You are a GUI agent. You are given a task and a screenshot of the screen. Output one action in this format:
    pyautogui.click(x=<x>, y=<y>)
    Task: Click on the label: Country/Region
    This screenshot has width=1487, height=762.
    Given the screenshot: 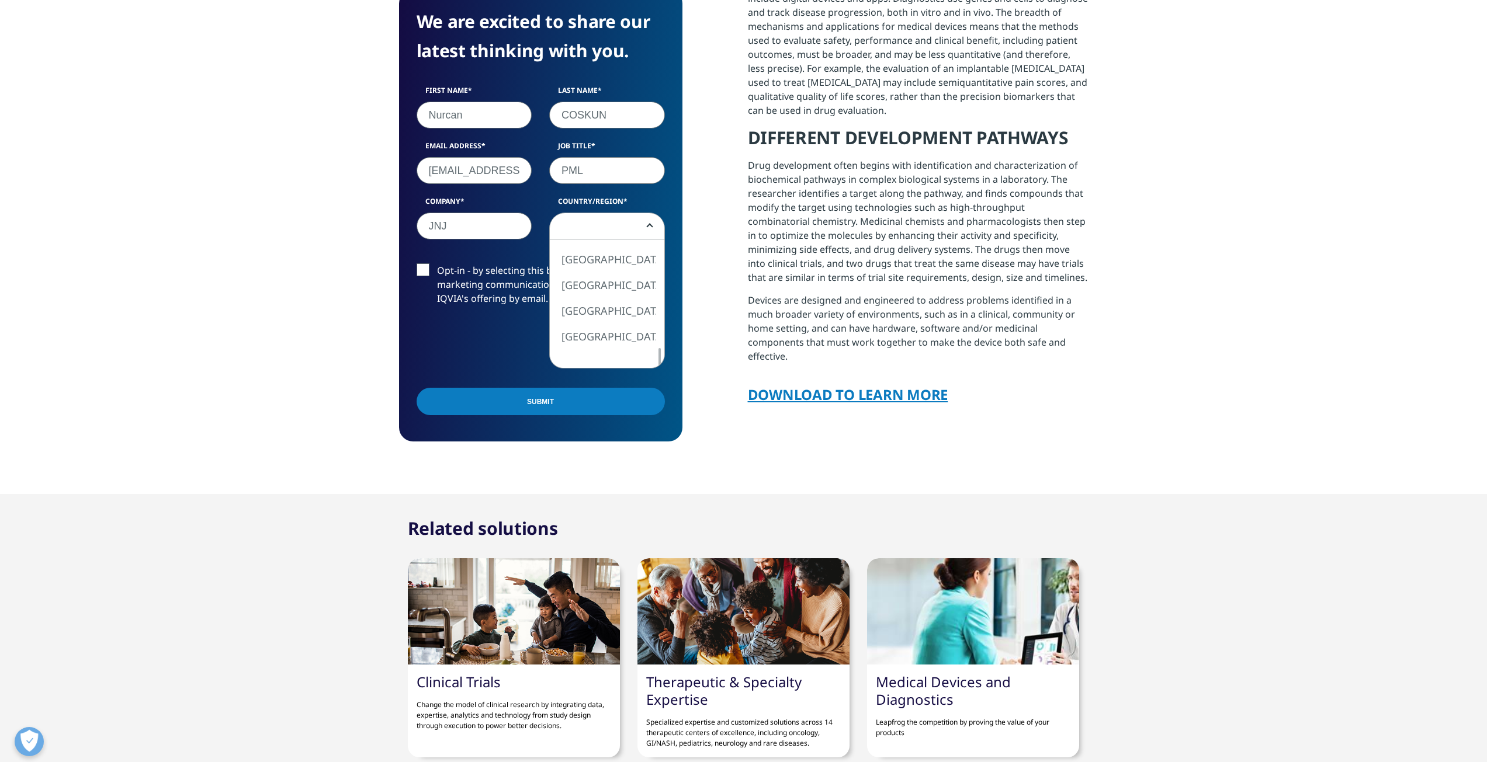 What is the action you would take?
    pyautogui.click(x=607, y=204)
    